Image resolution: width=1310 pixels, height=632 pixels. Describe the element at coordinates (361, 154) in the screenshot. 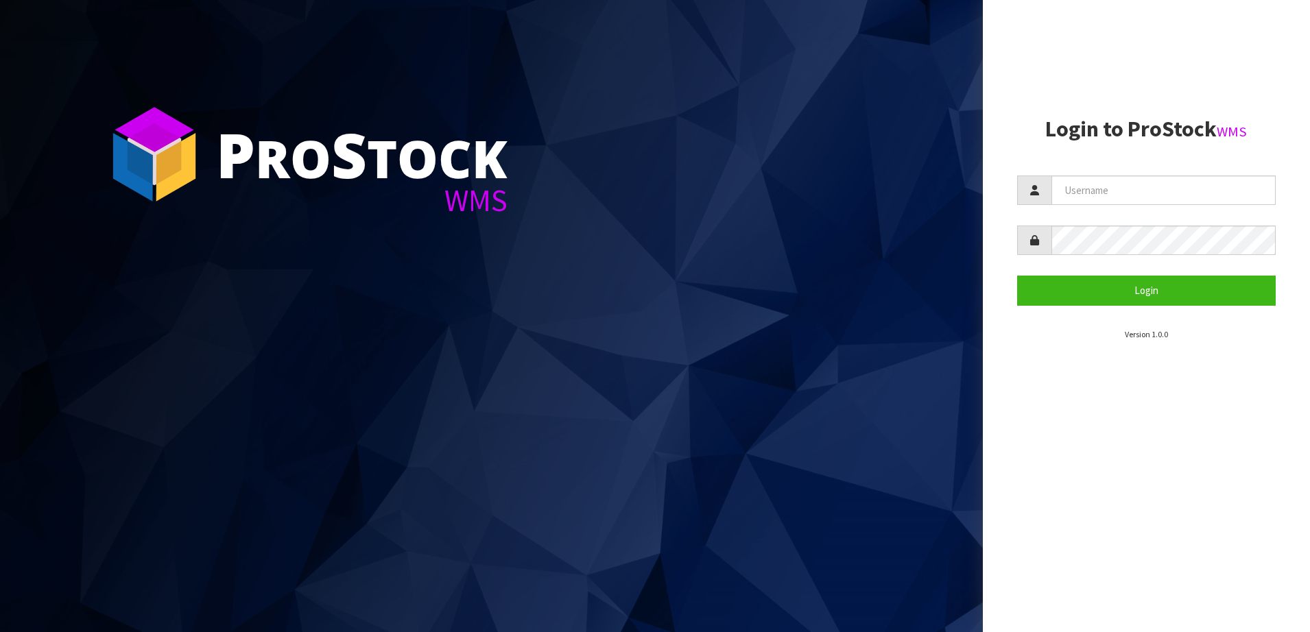

I see `div: ro tock` at that location.